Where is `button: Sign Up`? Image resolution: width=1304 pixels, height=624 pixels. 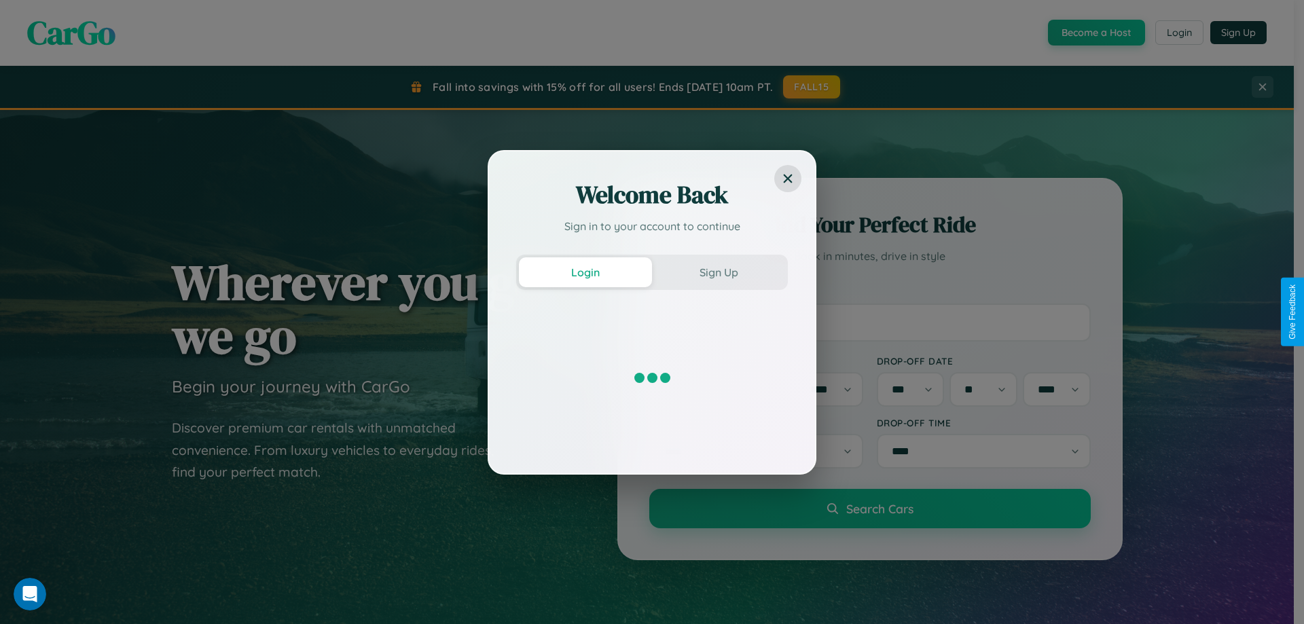
button: Sign Up is located at coordinates (719, 272).